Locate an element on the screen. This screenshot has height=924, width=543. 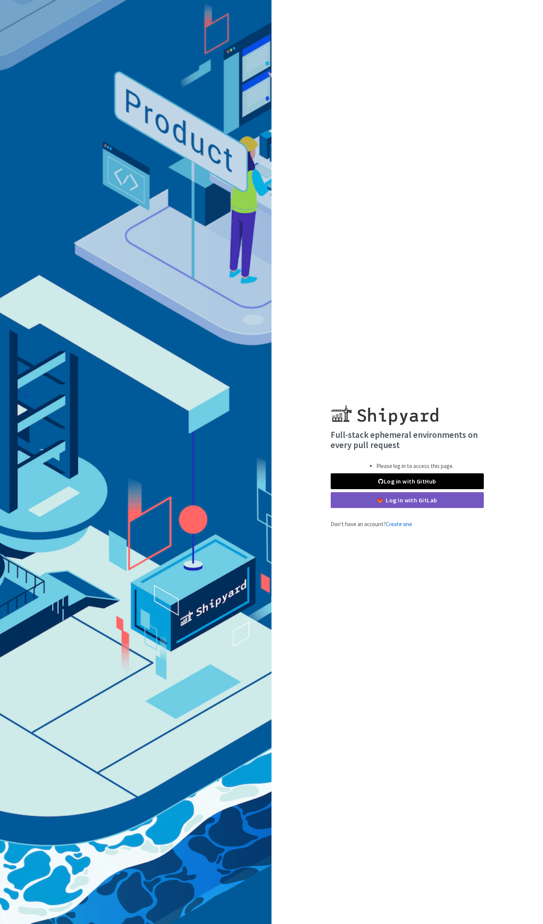
img: gitlab-color.svg is located at coordinates (380, 500).